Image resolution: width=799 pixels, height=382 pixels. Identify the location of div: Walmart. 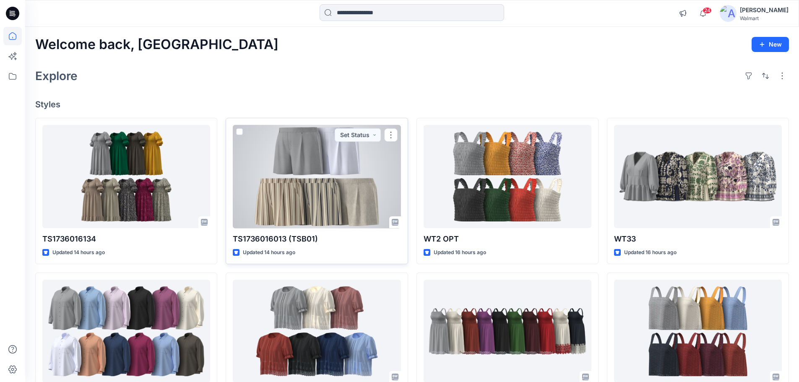
(764, 18).